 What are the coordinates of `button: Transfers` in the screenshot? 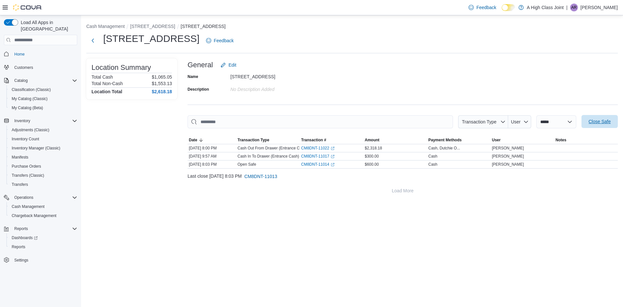 It's located at (43, 184).